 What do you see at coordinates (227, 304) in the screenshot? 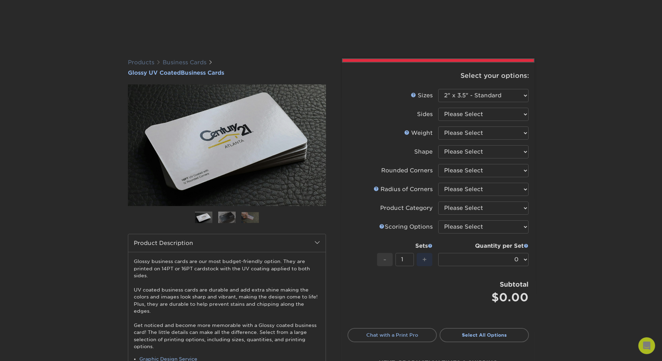
I see `p: Glossy business cards are our most budget-friendly option. They are printed on 14PT or 16PT cards...` at bounding box center [227, 304].